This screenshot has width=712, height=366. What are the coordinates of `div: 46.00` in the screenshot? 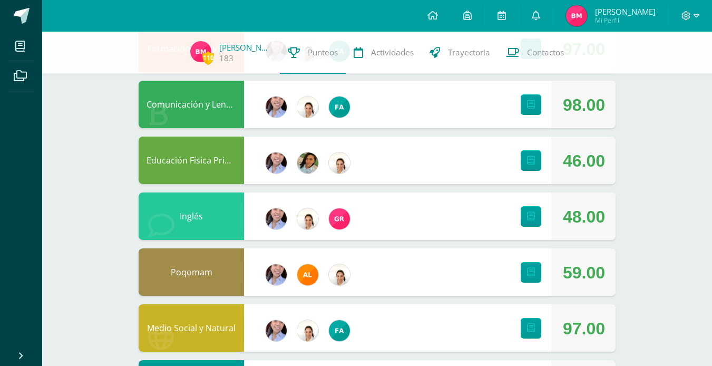 It's located at (584, 161).